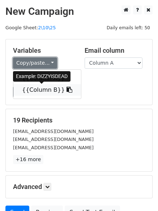 Image resolution: width=158 pixels, height=211 pixels. I want to click on a: 2\10\25, so click(47, 27).